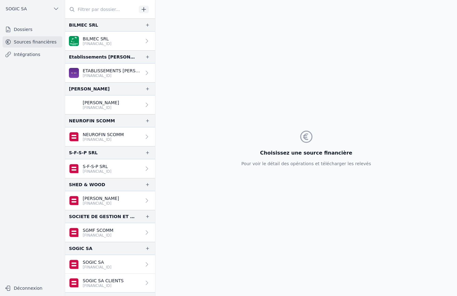 The height and width of the screenshot is (296, 457). I want to click on a: Sources financières, so click(32, 42).